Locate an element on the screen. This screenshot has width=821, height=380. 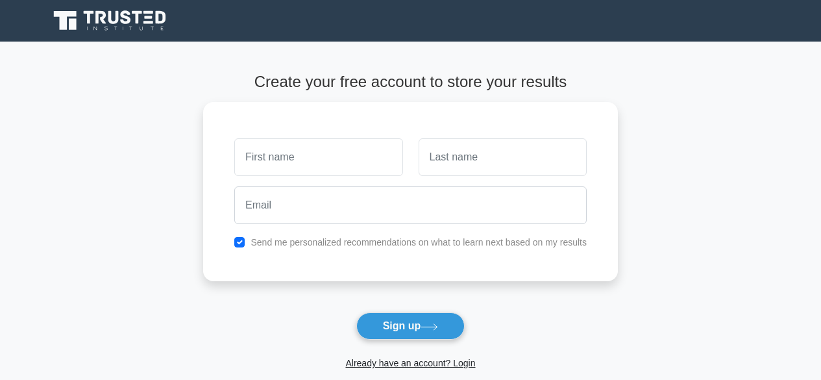
label: Send me personalized recommendations on what to learn next based on my results is located at coordinates (419, 242).